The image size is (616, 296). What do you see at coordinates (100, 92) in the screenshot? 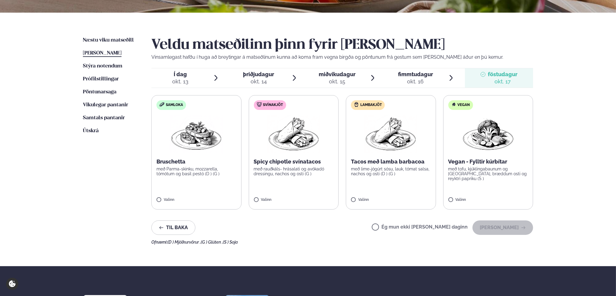
I see `a: Pöntunarsaga` at bounding box center [100, 92].